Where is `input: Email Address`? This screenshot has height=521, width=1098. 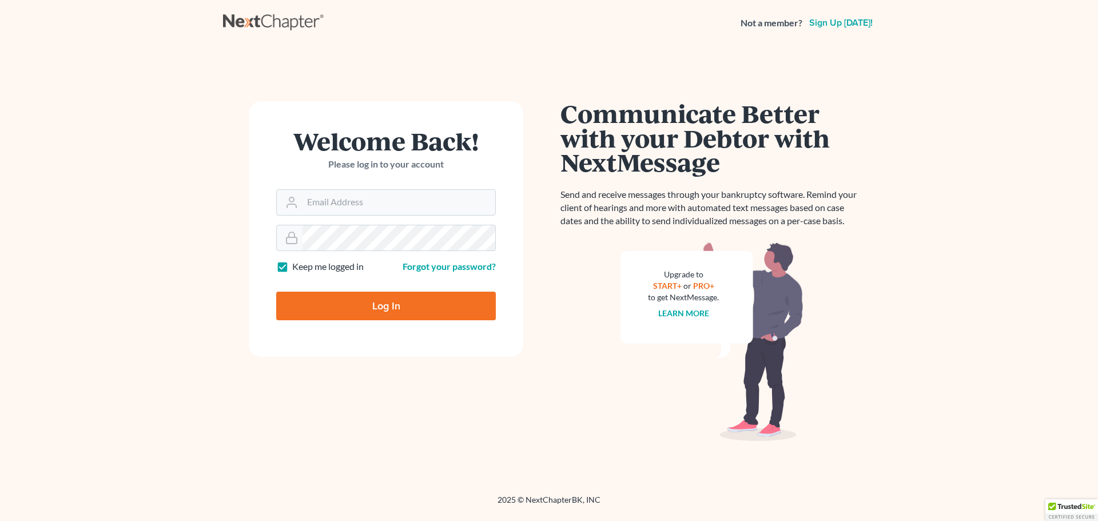 input: Email Address is located at coordinates (399, 202).